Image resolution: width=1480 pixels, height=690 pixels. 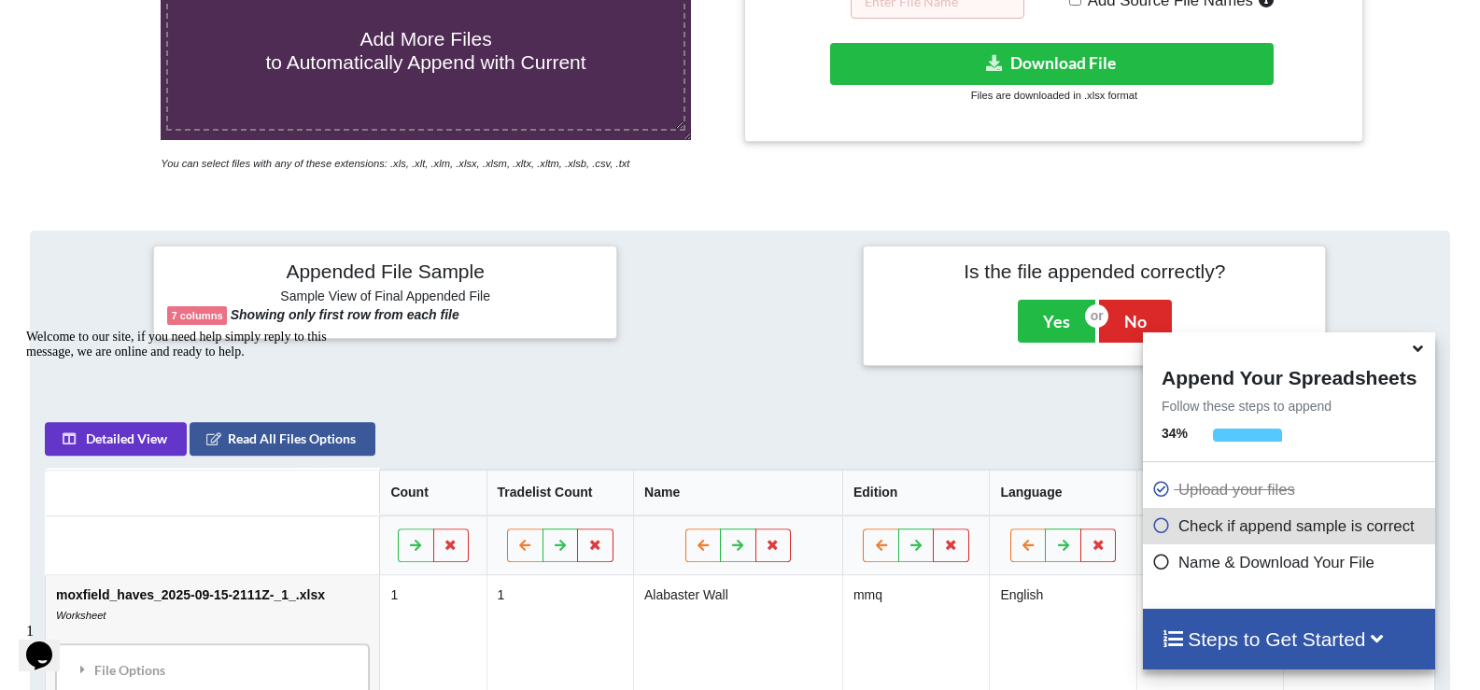 What do you see at coordinates (1054, 95) in the screenshot?
I see `small: Files are downloaded in .xlsx format` at bounding box center [1054, 95].